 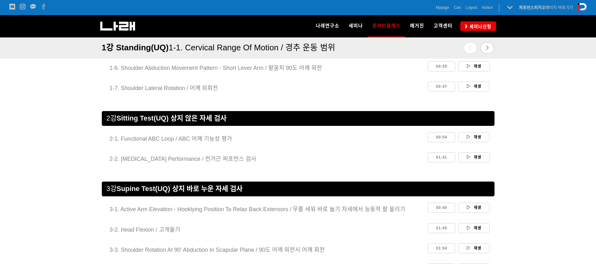 I want to click on span: 2-1. Functional ABC Loop / ABC 어깨 기능성 평가, so click(x=171, y=139).